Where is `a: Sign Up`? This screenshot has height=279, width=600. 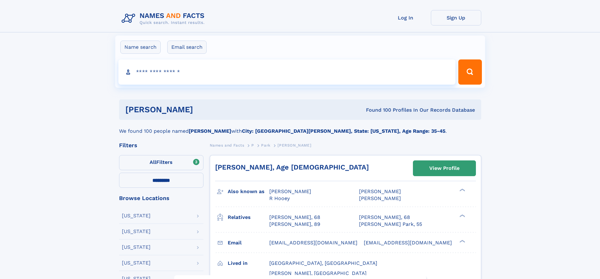
a: Sign Up is located at coordinates (456, 18).